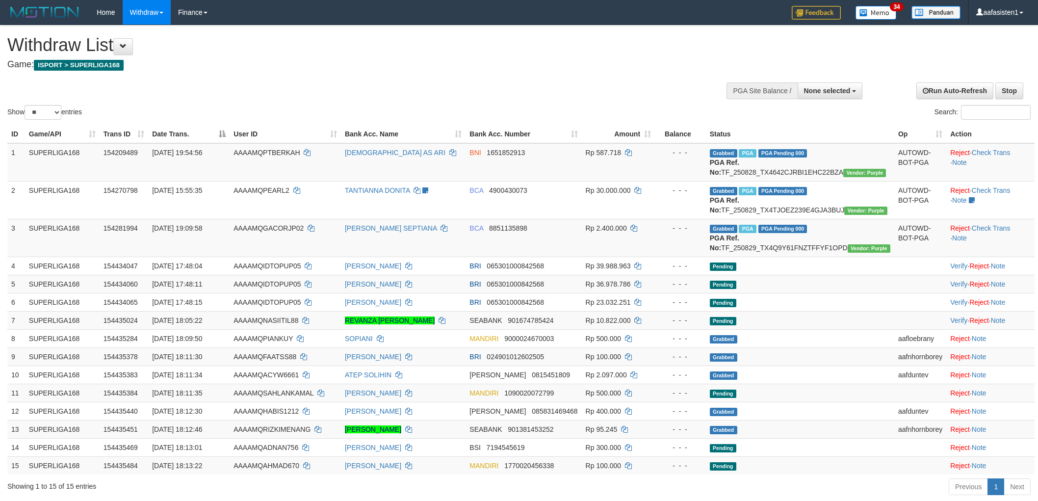 This screenshot has height=501, width=1038. What do you see at coordinates (266, 466) in the screenshot?
I see `span: AAAAMQAHMAD670` at bounding box center [266, 466].